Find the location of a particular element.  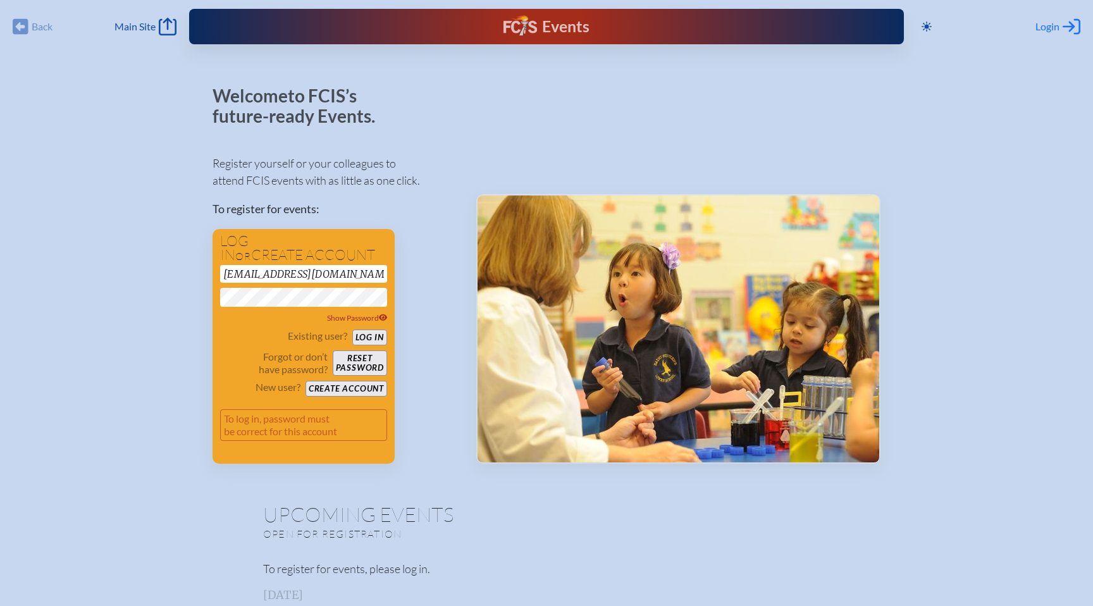

input: Email is located at coordinates (304, 274).